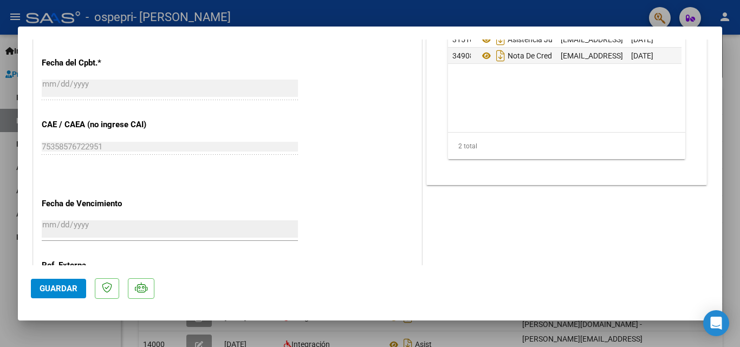 This screenshot has height=347, width=740. Describe the element at coordinates (463, 56) in the screenshot. I see `span: 34908` at that location.